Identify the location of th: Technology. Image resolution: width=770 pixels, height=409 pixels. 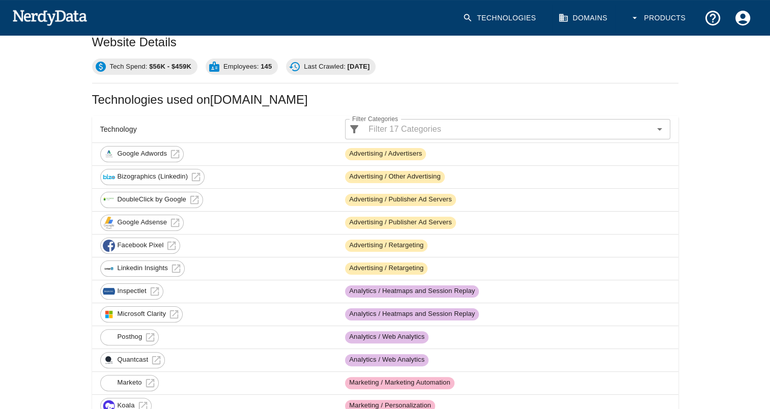
(215, 129).